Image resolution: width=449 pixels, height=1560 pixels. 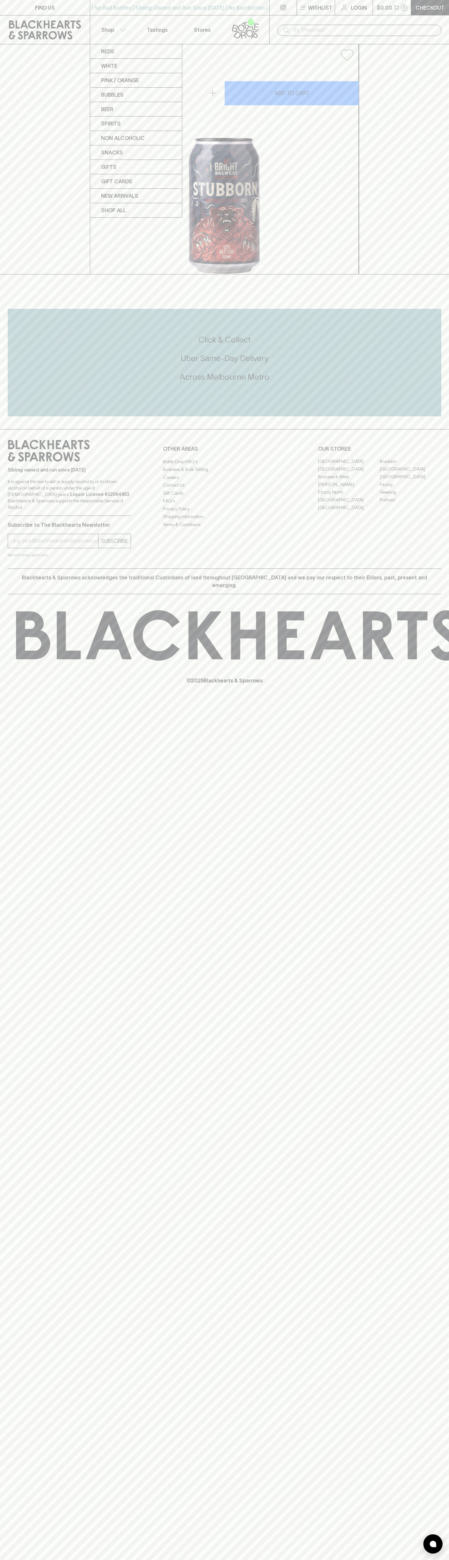 I want to click on p: Spirits, so click(x=111, y=124).